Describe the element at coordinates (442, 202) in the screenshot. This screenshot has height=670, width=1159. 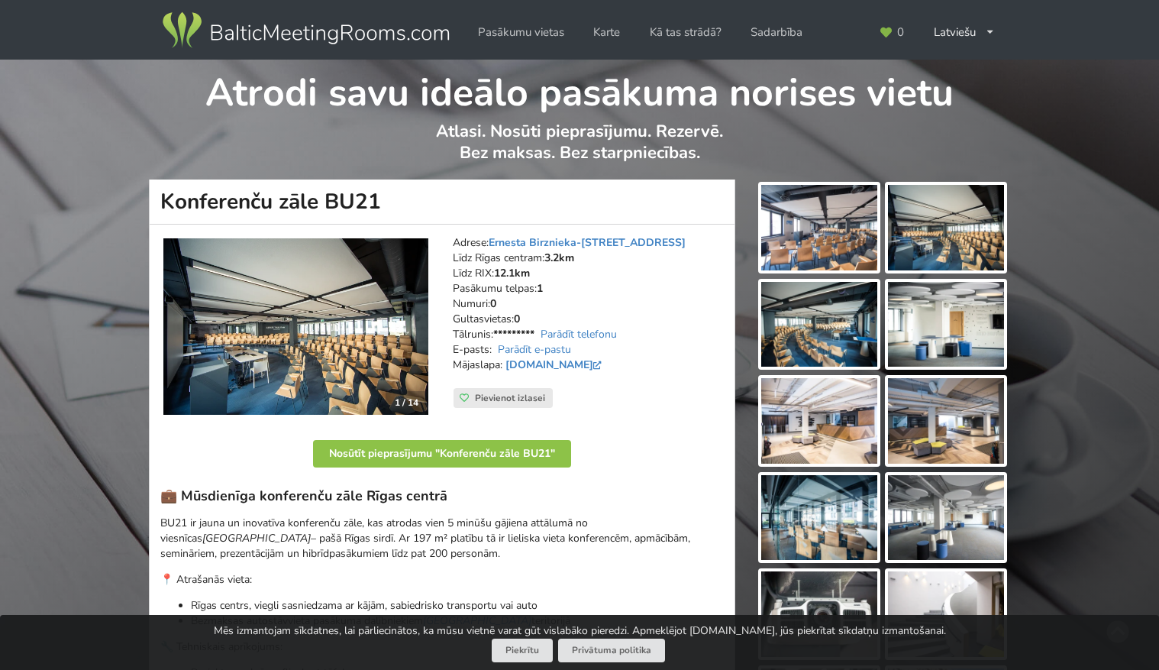
I see `h1: Konferenču zāle BU21` at that location.